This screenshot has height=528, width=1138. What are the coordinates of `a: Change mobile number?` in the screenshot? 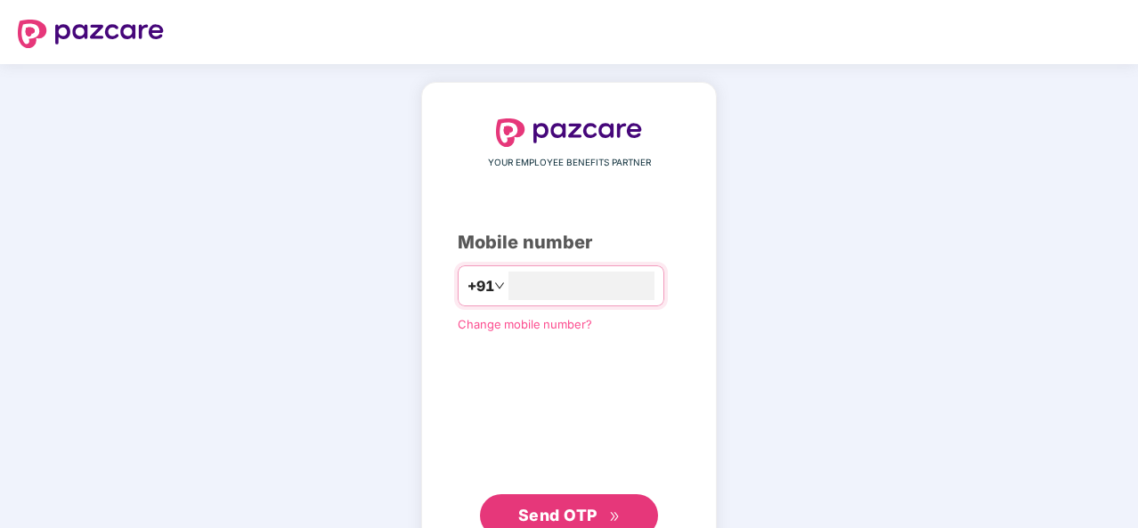 It's located at (525, 324).